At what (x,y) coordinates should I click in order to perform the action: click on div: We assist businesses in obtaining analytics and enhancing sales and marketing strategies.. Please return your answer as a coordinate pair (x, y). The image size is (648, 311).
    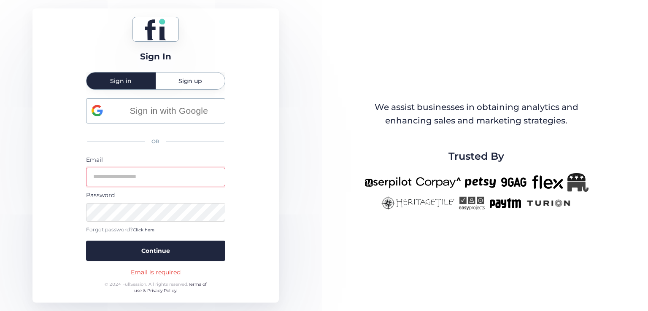
    Looking at the image, I should click on (476, 114).